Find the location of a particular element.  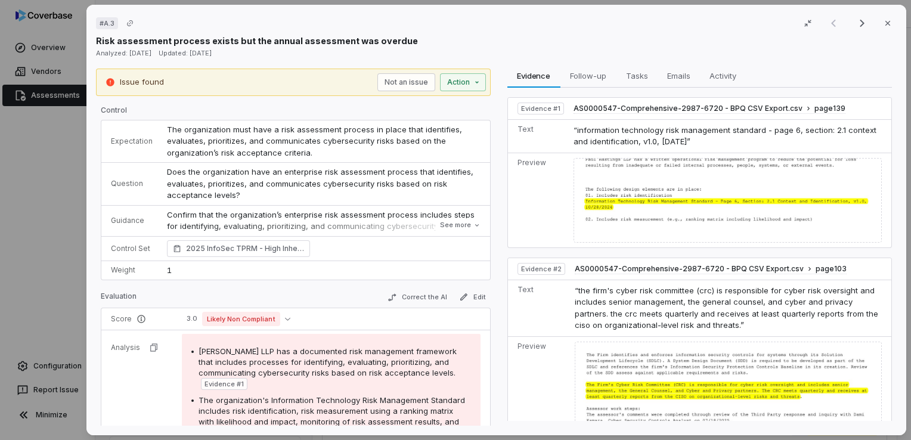

button: AS0000547-Comprehensive-2987-6720 - BPQ CSV Export.csvpage139 is located at coordinates (710, 109).